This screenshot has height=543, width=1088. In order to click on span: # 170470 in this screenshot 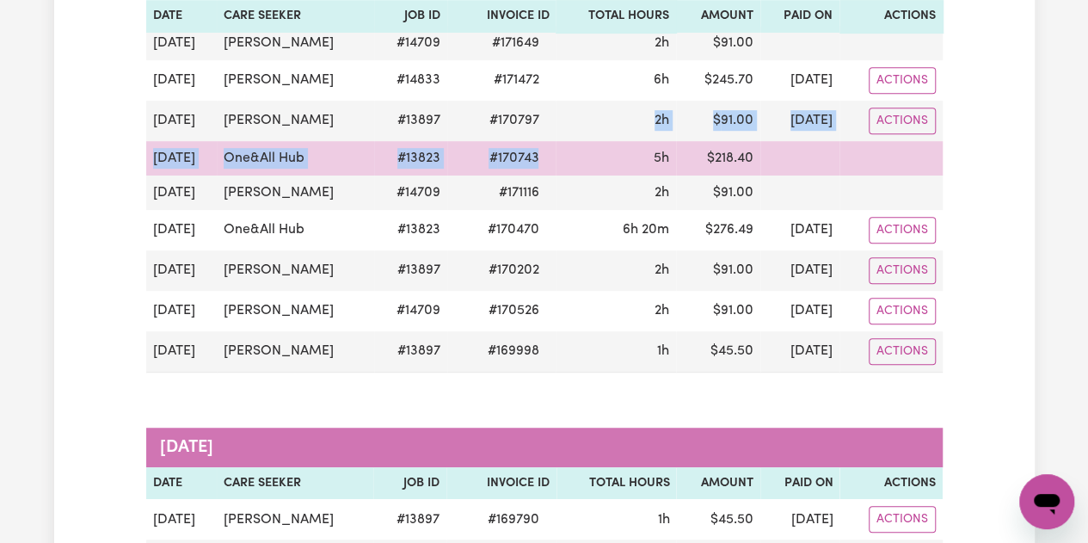, I will do `click(512, 230)`.